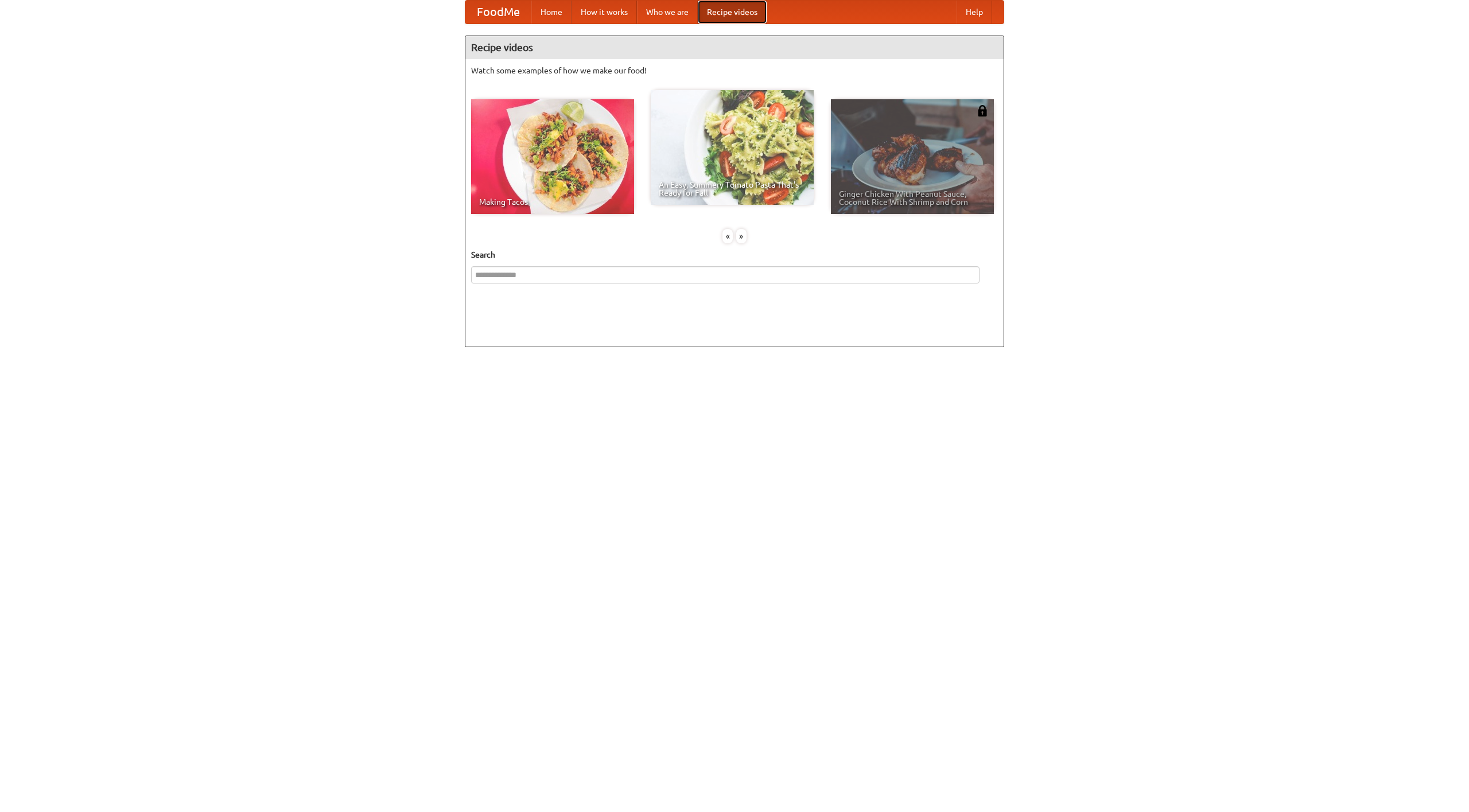 The width and height of the screenshot is (1469, 812). What do you see at coordinates (552, 13) in the screenshot?
I see `a: Home` at bounding box center [552, 13].